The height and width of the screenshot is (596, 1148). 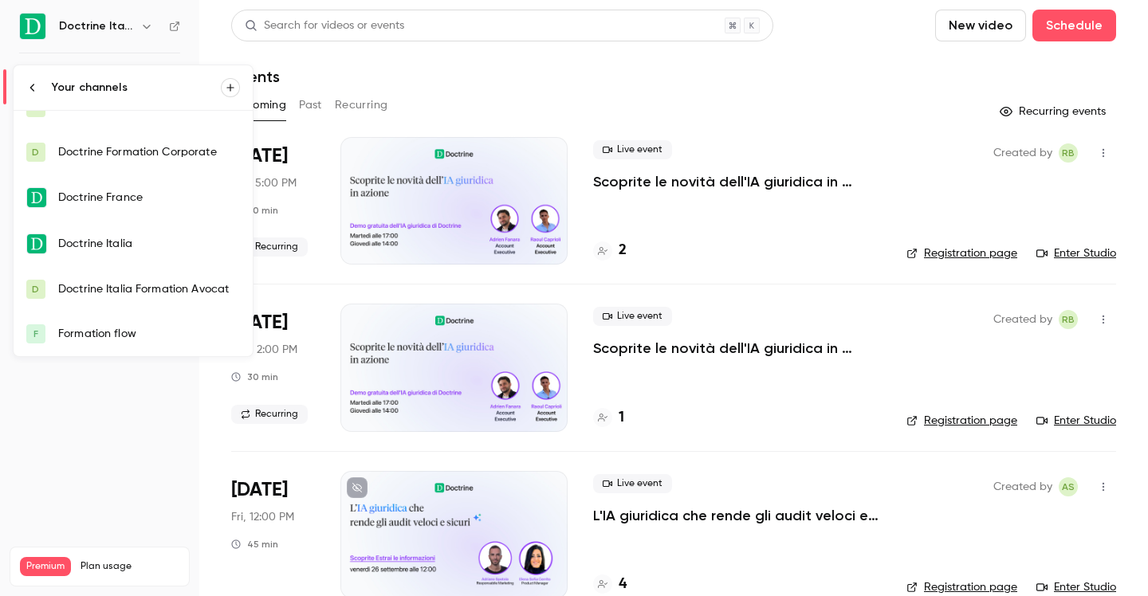 I want to click on div: Doctrine France, so click(x=149, y=198).